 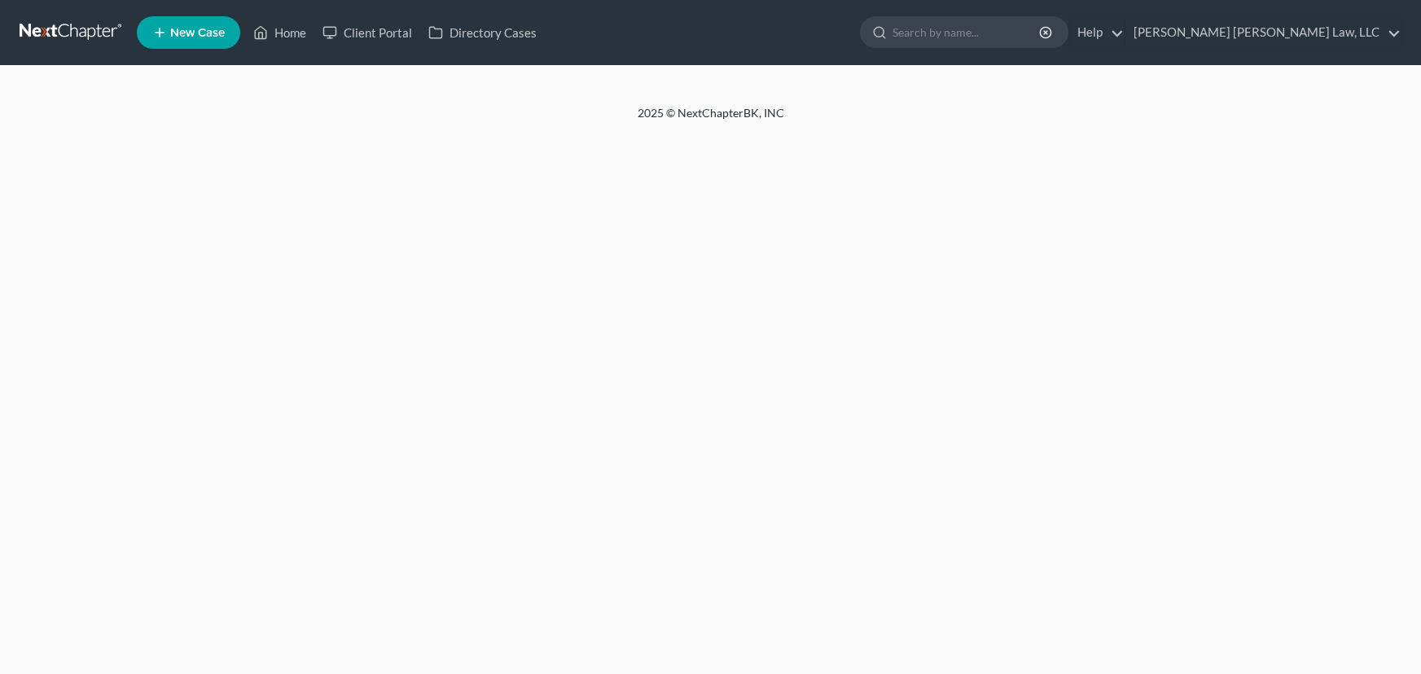 What do you see at coordinates (197, 33) in the screenshot?
I see `span: New Case` at bounding box center [197, 33].